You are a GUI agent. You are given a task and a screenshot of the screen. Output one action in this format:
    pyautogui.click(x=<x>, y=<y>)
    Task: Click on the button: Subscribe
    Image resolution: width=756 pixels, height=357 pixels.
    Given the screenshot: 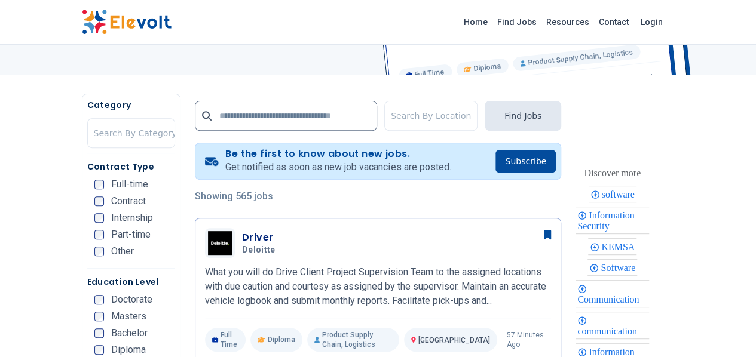 What is the action you would take?
    pyautogui.click(x=525, y=161)
    